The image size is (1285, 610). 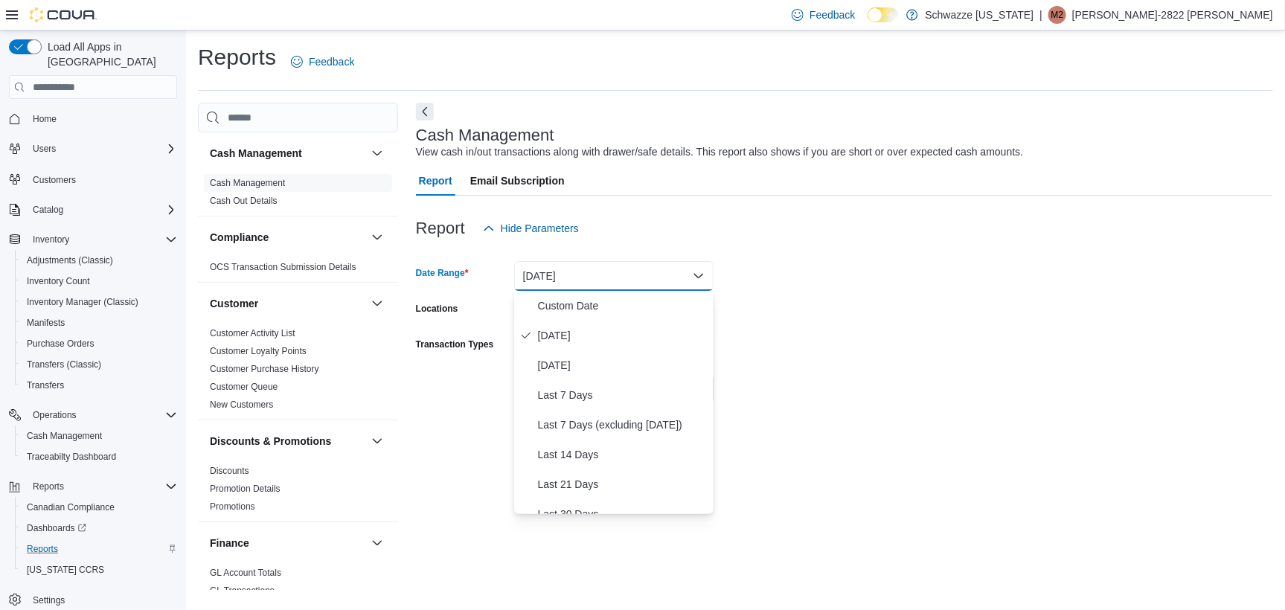 I want to click on button: Transfers (Classic), so click(x=99, y=365).